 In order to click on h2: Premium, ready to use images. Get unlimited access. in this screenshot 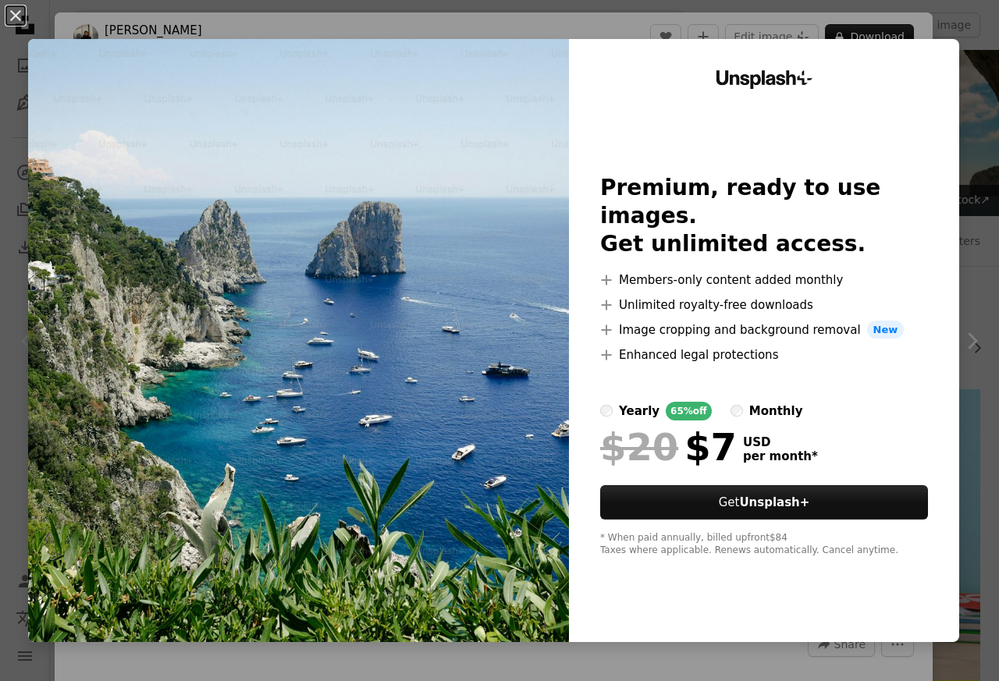, I will do `click(764, 216)`.